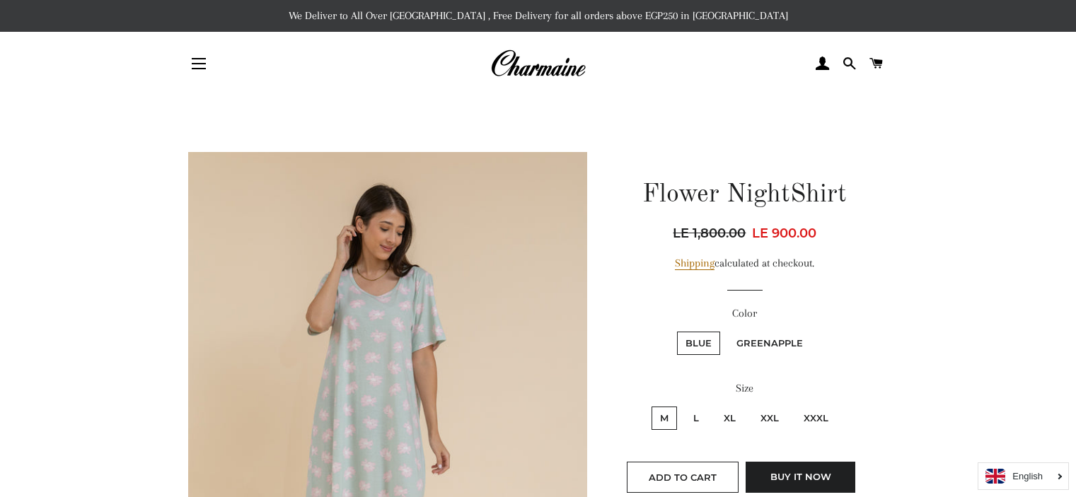  What do you see at coordinates (695, 263) in the screenshot?
I see `a: Shipping` at bounding box center [695, 263].